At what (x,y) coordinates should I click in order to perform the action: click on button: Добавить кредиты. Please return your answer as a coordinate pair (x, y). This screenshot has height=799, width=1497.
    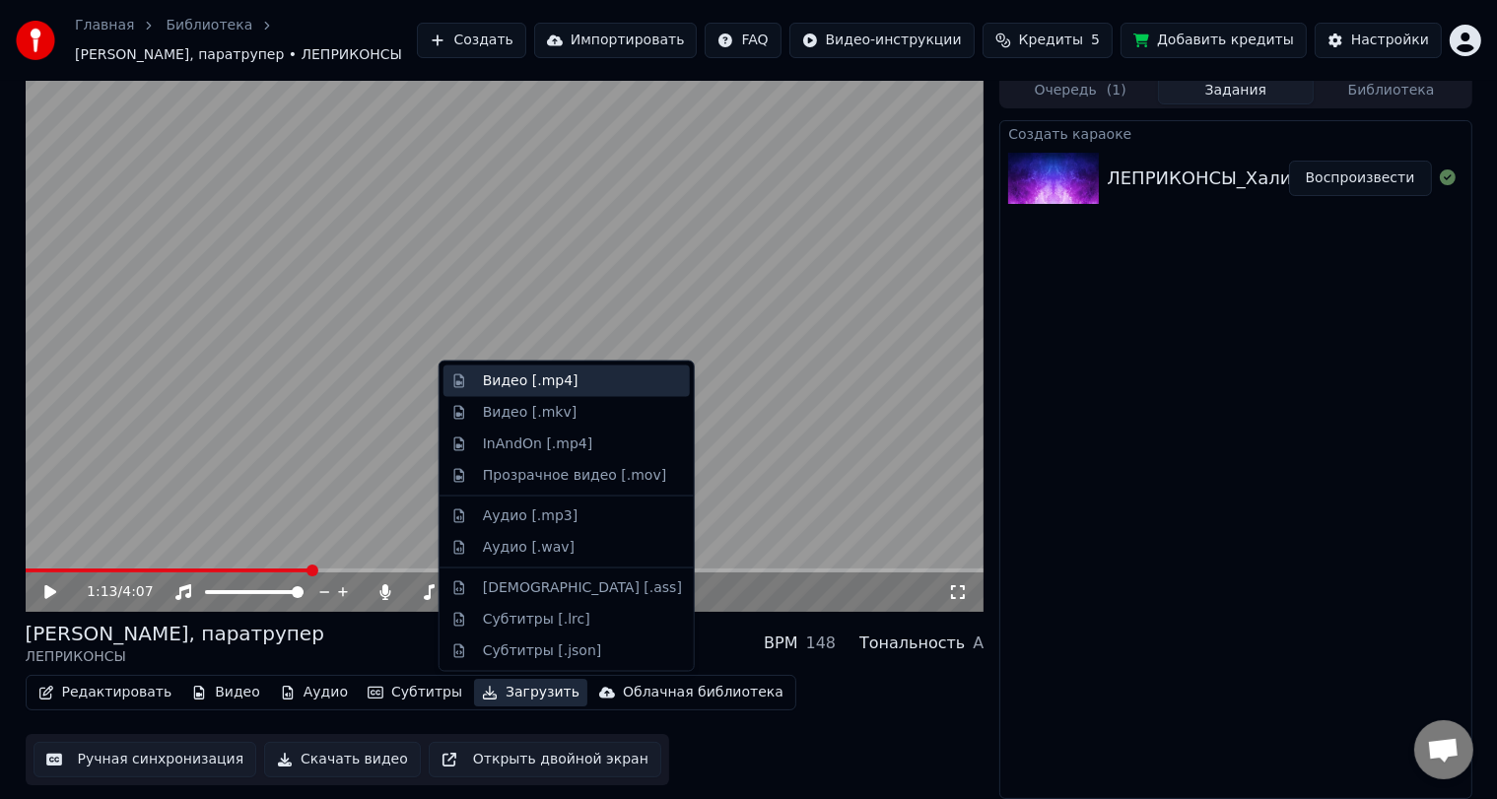
    Looking at the image, I should click on (1213, 40).